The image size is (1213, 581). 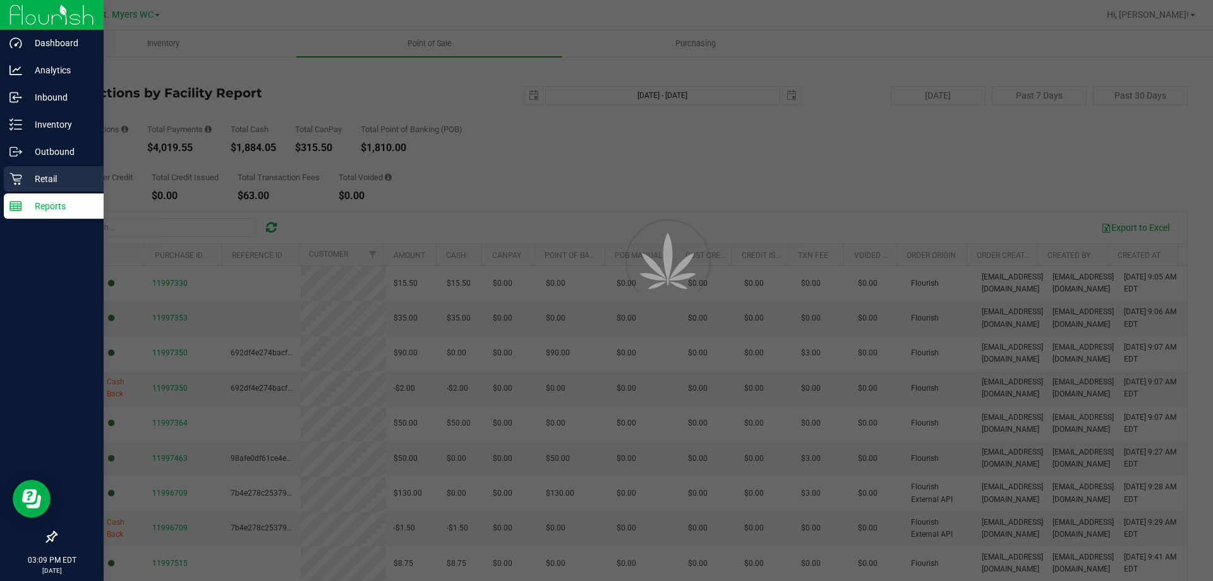 I want to click on inline-svg: Inbound, so click(x=16, y=97).